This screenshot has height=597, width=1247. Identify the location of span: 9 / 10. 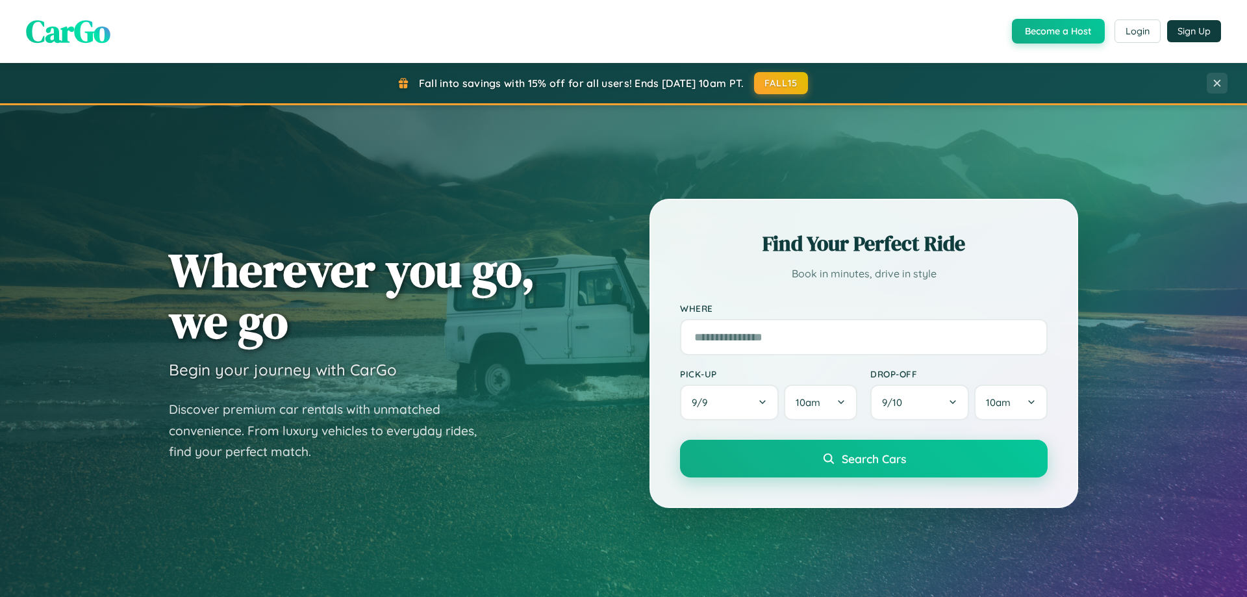
(895, 402).